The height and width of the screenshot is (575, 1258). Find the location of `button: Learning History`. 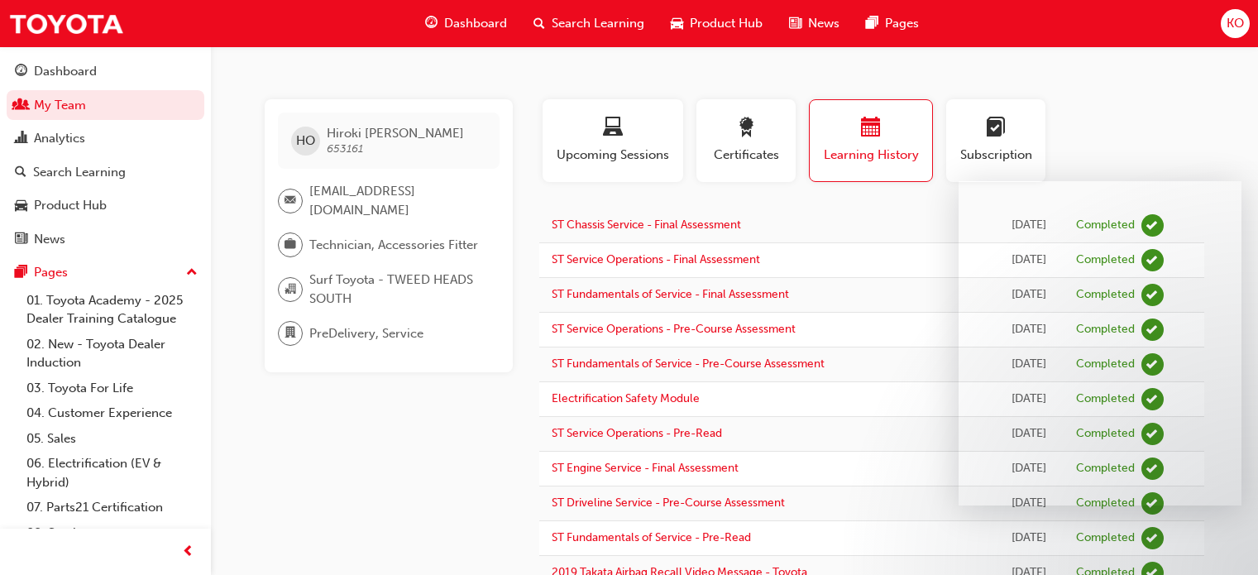

button: Learning History is located at coordinates (871, 141).